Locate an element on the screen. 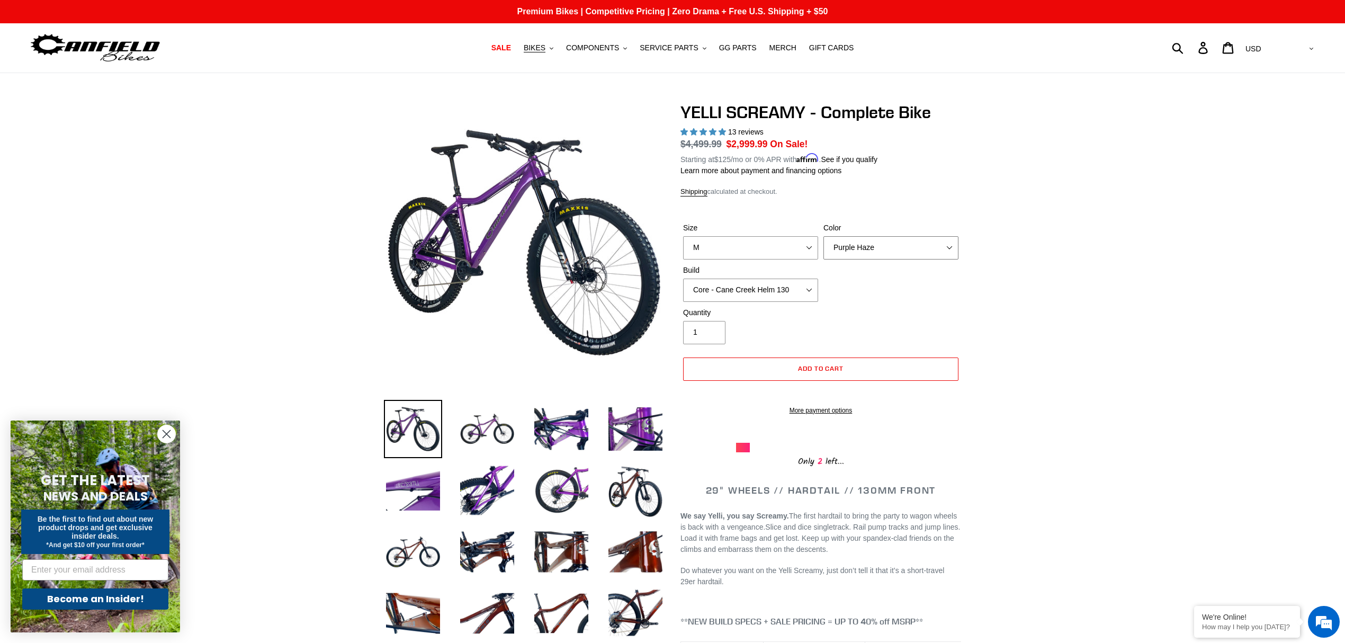 This screenshot has width=1345, height=643. a: More payment options is located at coordinates (821, 410).